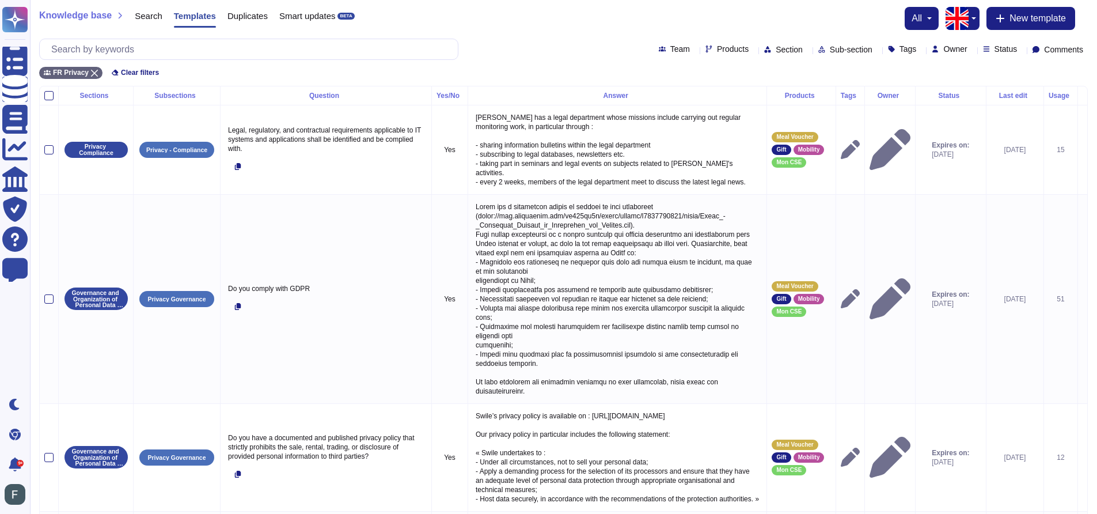 The height and width of the screenshot is (514, 1097). Describe the element at coordinates (326, 139) in the screenshot. I see `p: Legal, regulatory, and contractual requirements applicable to IT systems and applications shall b...` at that location.